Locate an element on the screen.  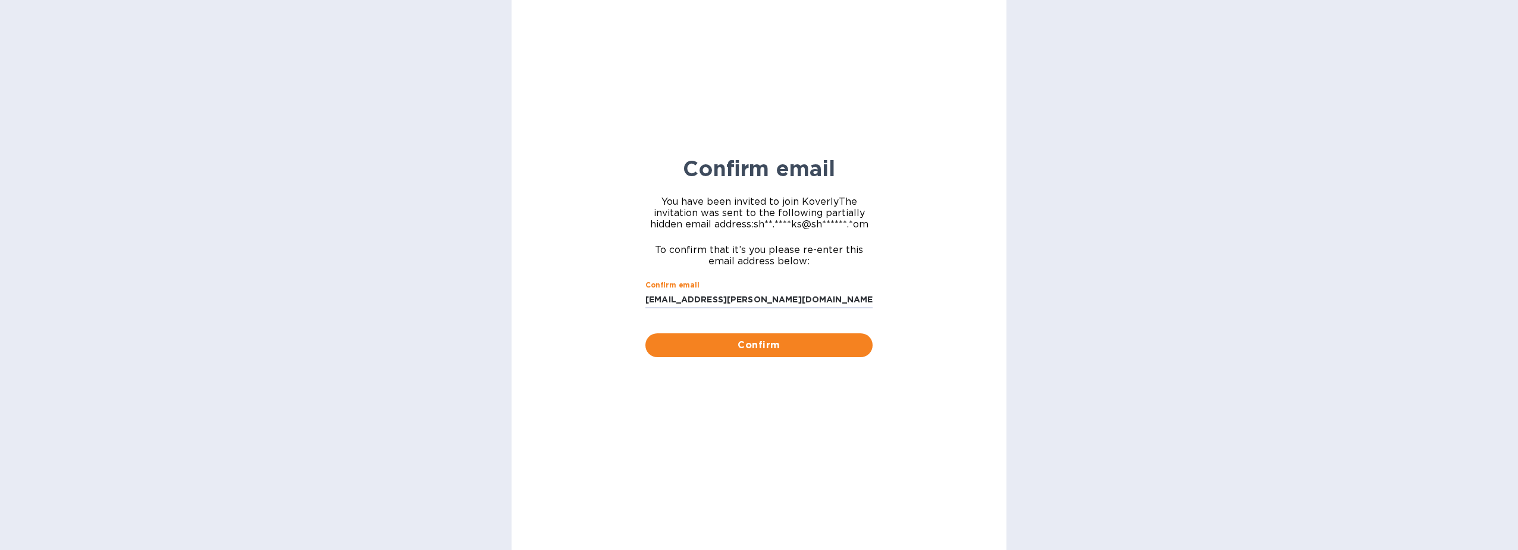
span: You have been invited to join Koverly The invitation was sent to the following partially hidden e... is located at coordinates (759, 212).